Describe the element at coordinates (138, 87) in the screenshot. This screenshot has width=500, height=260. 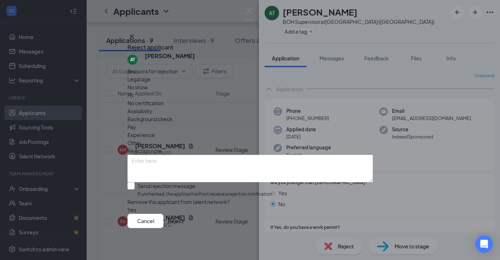
I see `span: No show` at that location.